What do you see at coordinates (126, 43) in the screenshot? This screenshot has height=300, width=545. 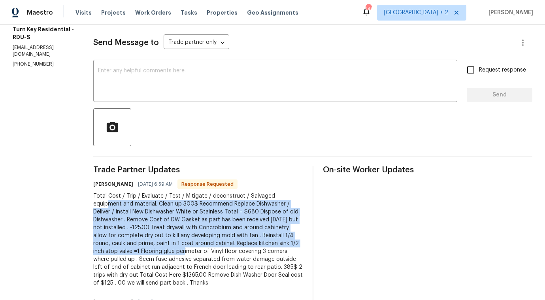 I see `span: Send Message to` at bounding box center [126, 43].